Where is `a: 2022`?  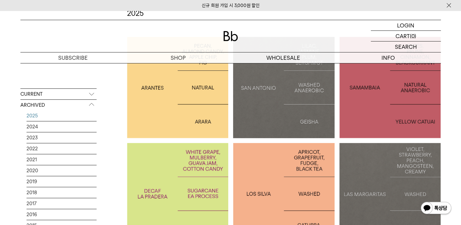
a: 2022 is located at coordinates (62, 148).